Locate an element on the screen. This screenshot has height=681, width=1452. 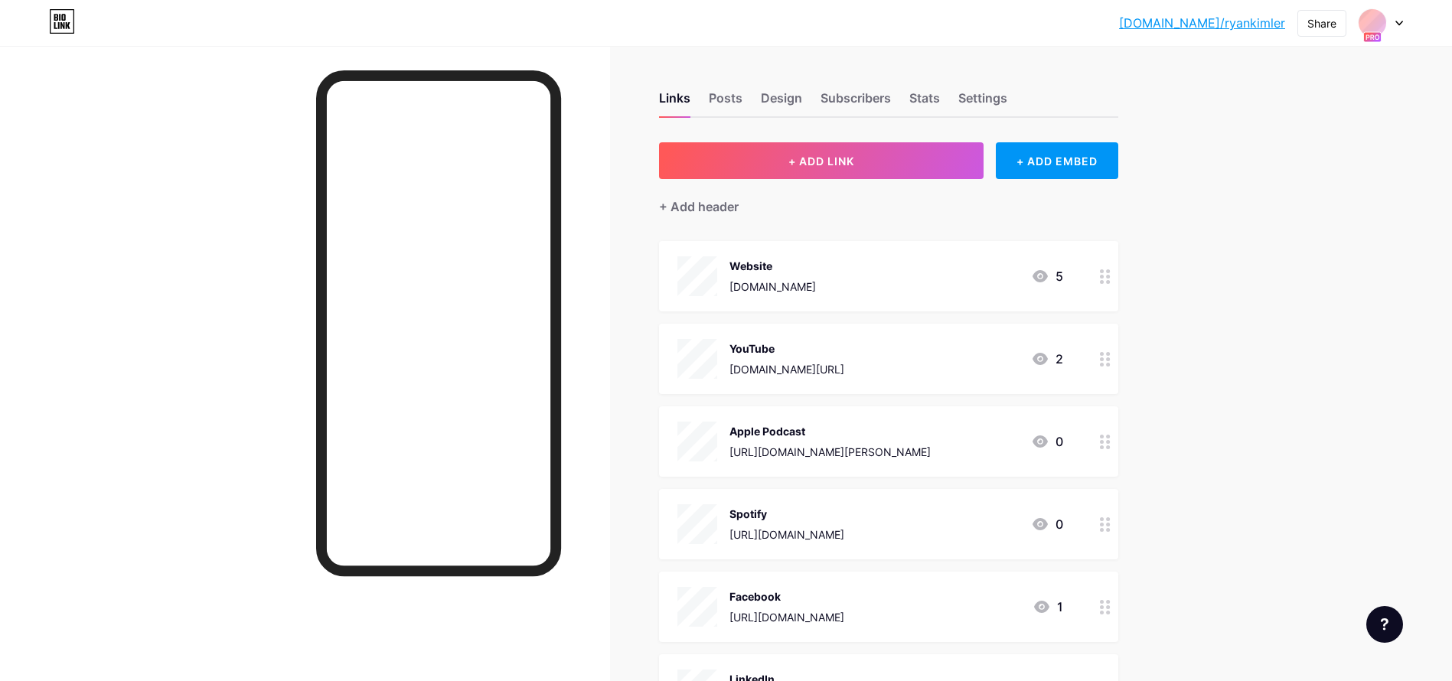
div: Design is located at coordinates (782, 103).